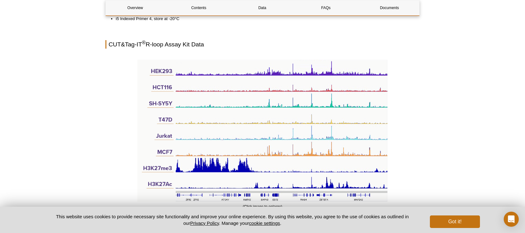 Image resolution: width=525 pixels, height=233 pixels. What do you see at coordinates (263, 130) in the screenshot?
I see `img: CUT&Tag-IT R-loop Assay Kit Works with Various Cell Lines` at bounding box center [263, 130].